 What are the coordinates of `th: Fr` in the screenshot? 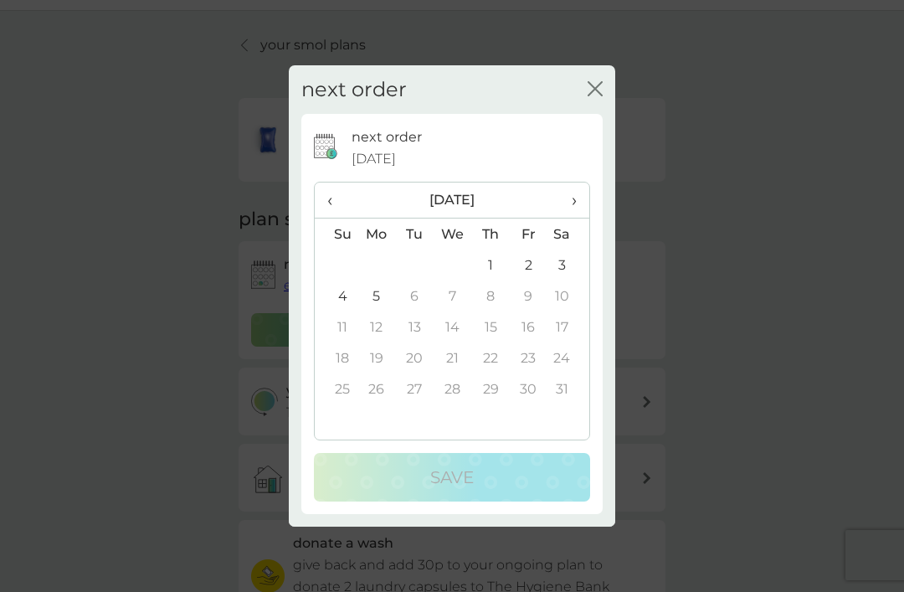 It's located at (528, 234).